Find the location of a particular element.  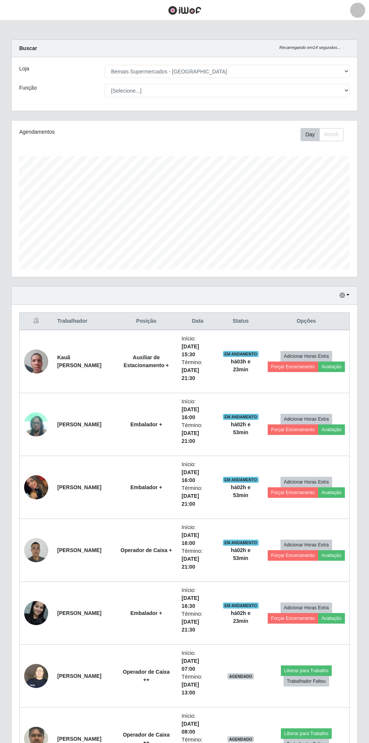

strong: Operador de Caixa ++ is located at coordinates (146, 675).